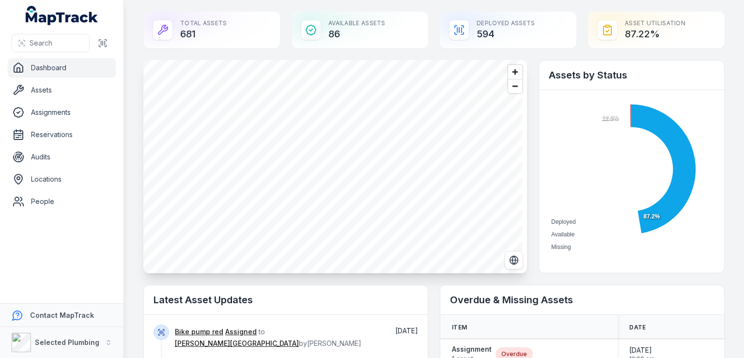 The height and width of the screenshot is (358, 744). I want to click on span: Deployed, so click(563, 222).